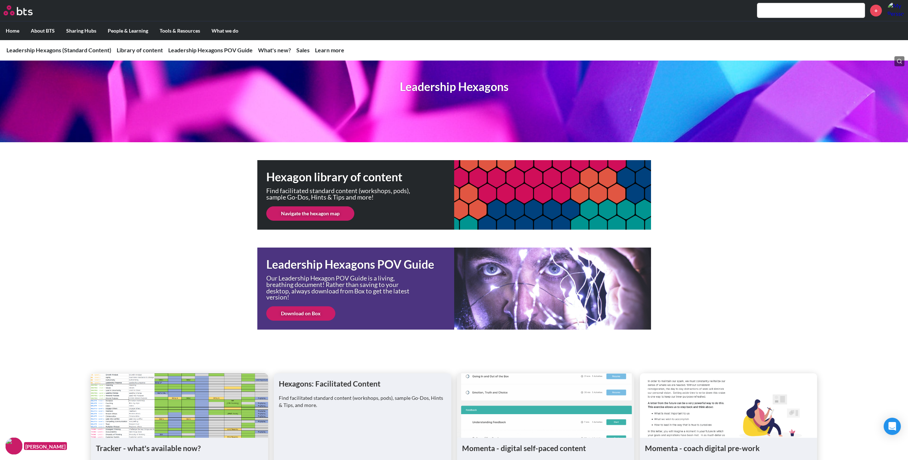 The width and height of the screenshot is (908, 460). What do you see at coordinates (729, 447) in the screenshot?
I see `h1: Momenta - coach digital pre-work` at bounding box center [729, 447].